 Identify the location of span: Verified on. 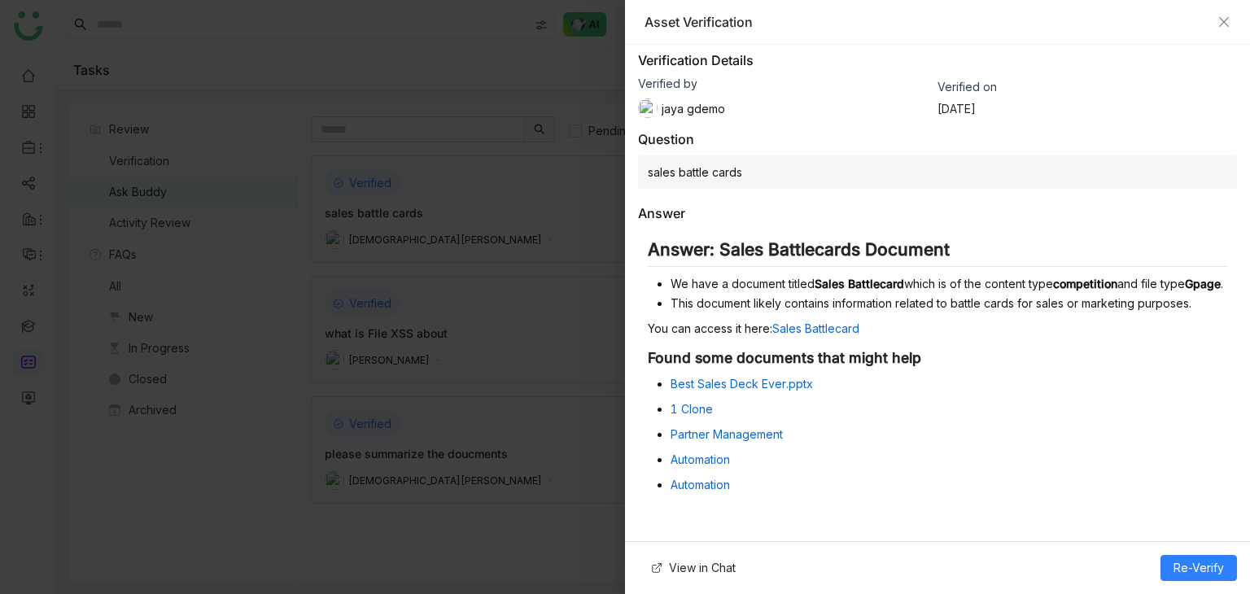
(967, 86).